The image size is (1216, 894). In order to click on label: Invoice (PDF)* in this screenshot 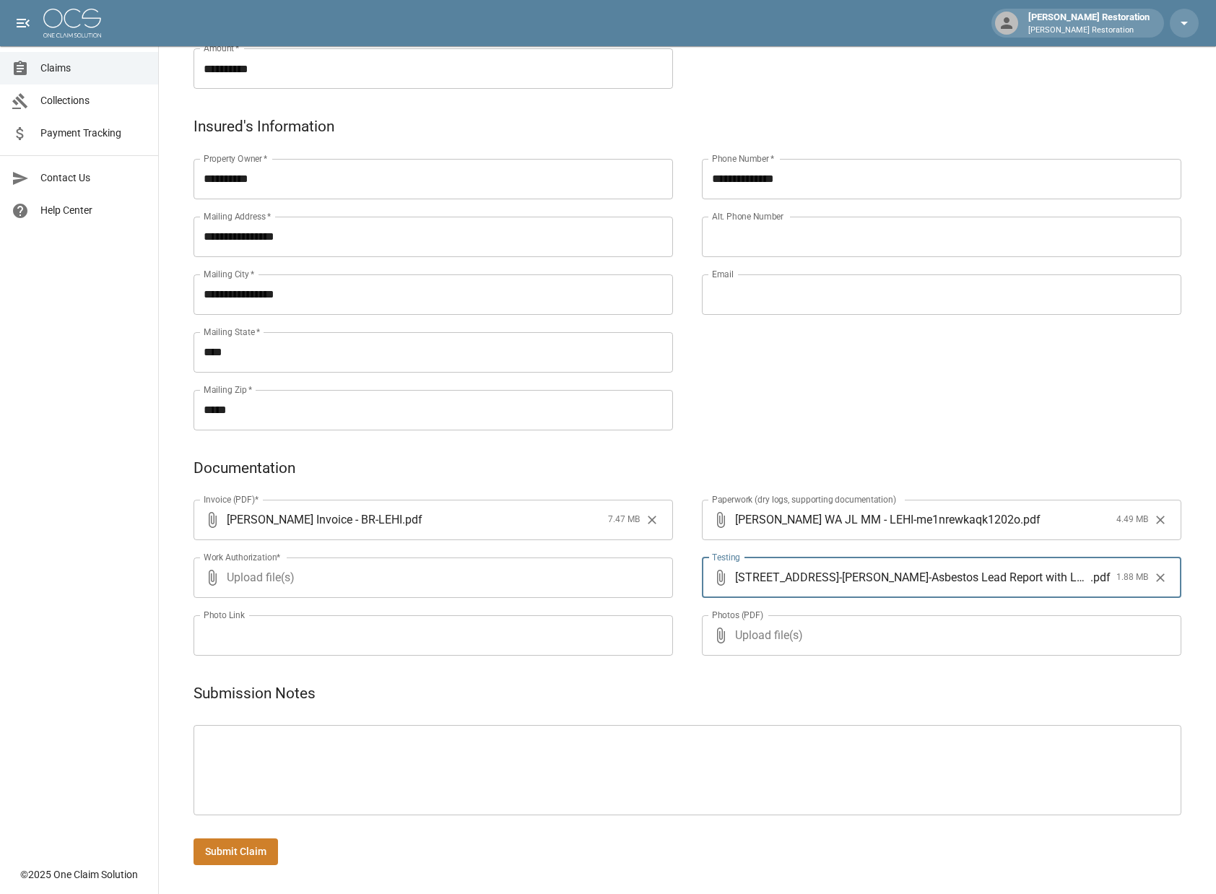, I will do `click(231, 499)`.